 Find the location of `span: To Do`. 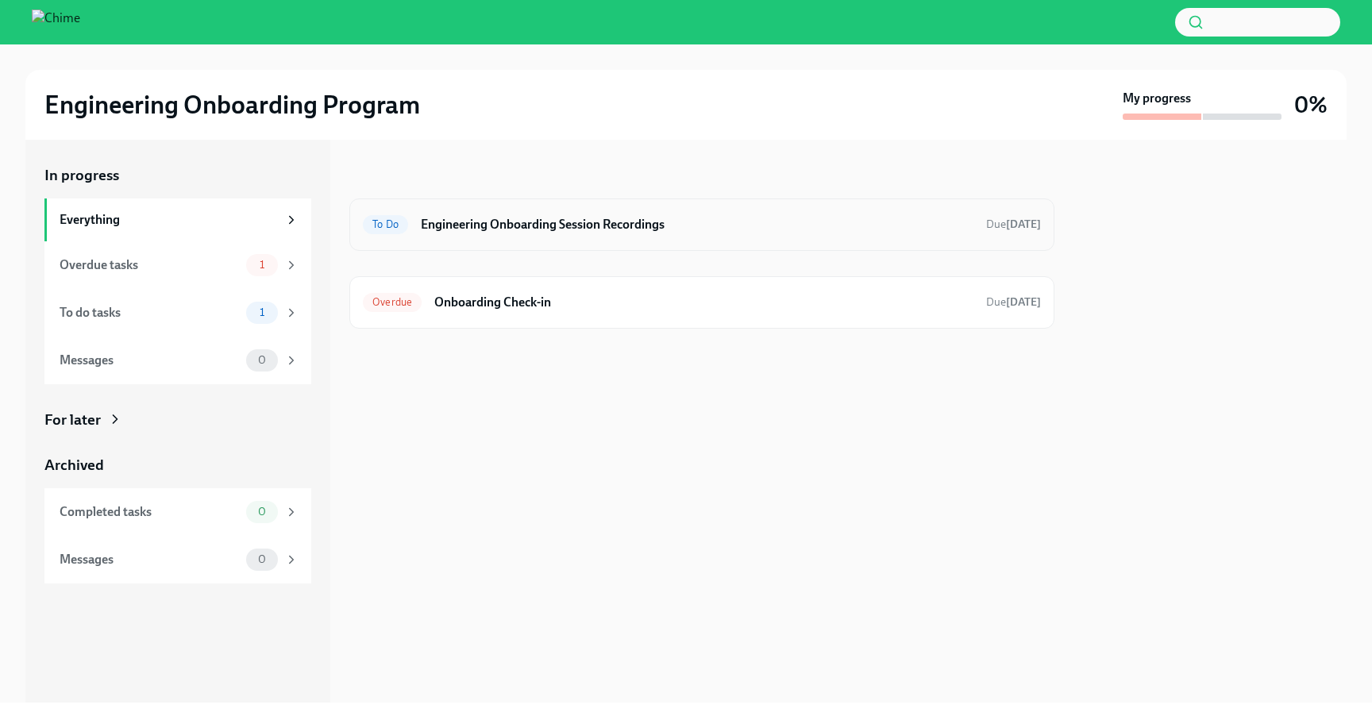

span: To Do is located at coordinates (385, 224).